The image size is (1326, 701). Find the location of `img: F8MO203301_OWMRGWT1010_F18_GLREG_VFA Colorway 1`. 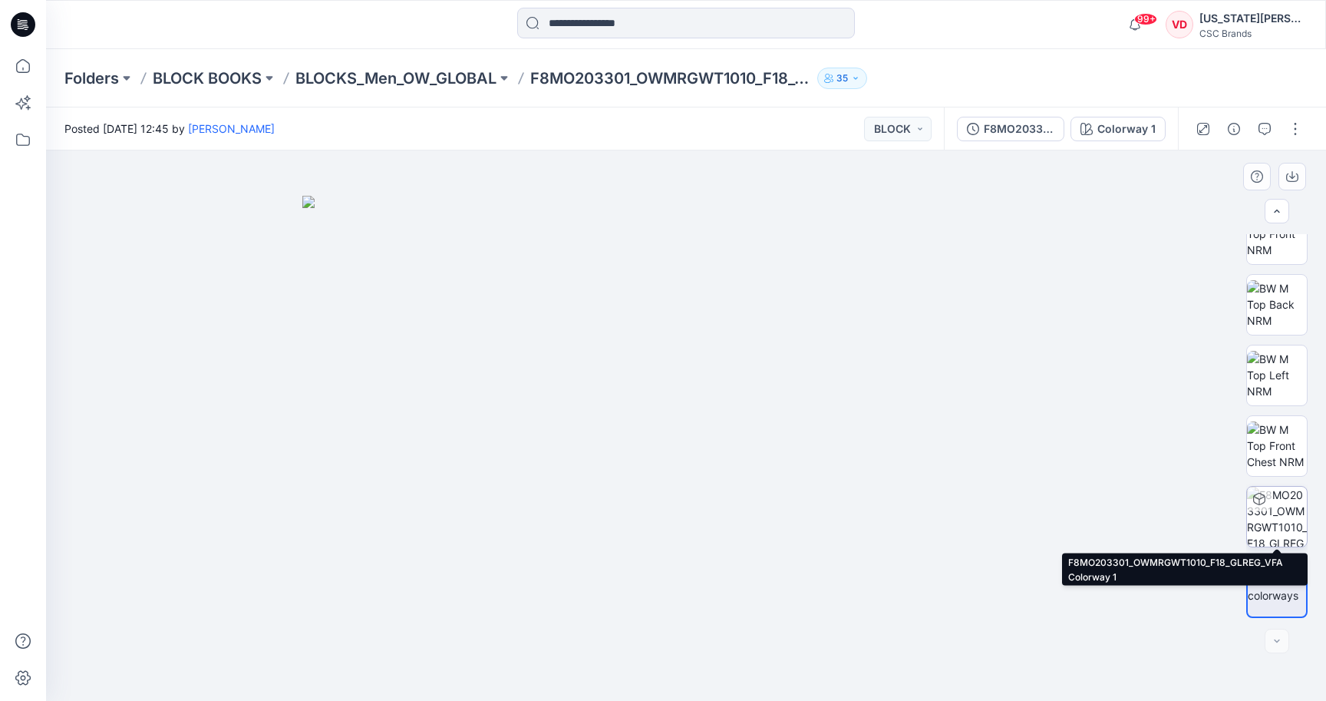

img: F8MO203301_OWMRGWT1010_F18_GLREG_VFA Colorway 1 is located at coordinates (1277, 517).